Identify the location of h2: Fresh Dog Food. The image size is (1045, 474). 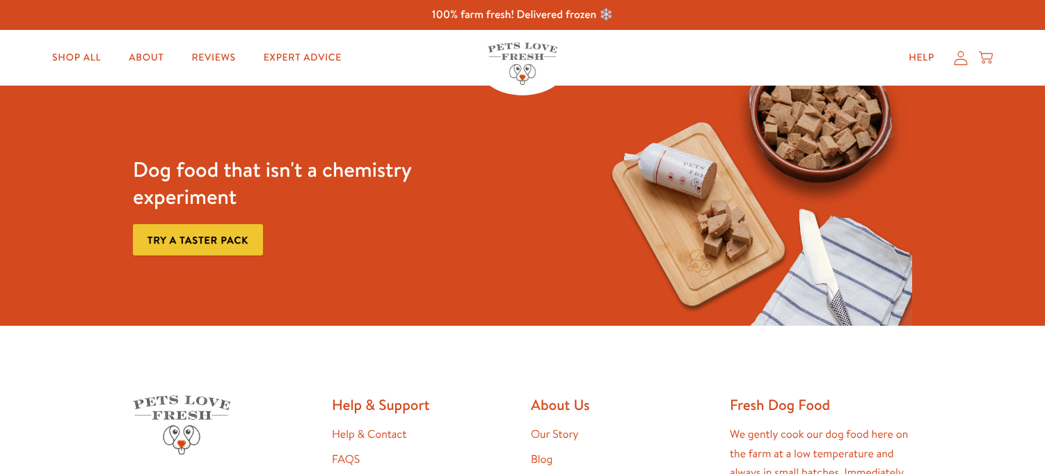
(821, 404).